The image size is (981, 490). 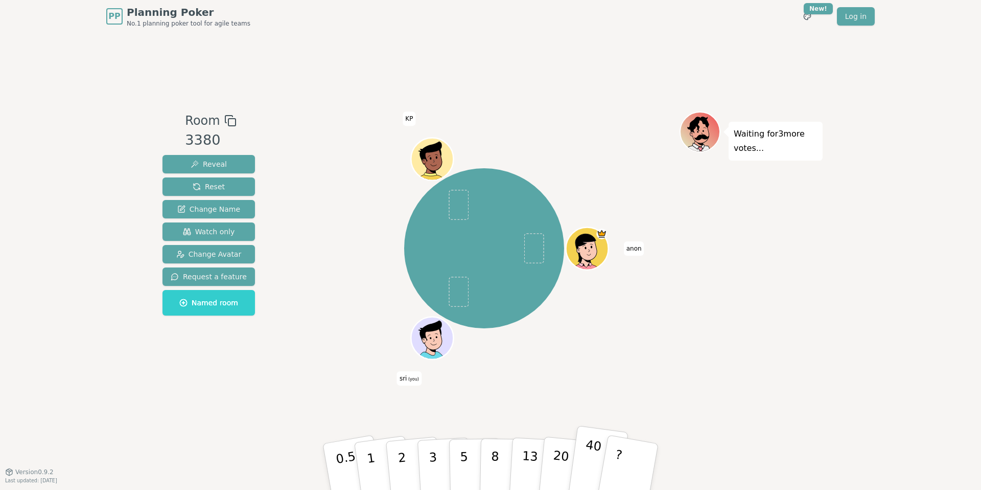 What do you see at coordinates (818, 9) in the screenshot?
I see `div: New!` at bounding box center [818, 9].